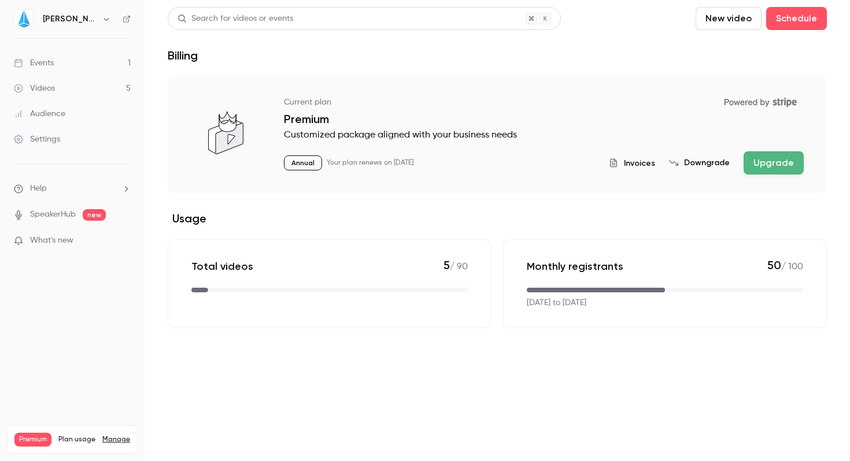 The height and width of the screenshot is (461, 850). I want to click on div: Videos, so click(34, 88).